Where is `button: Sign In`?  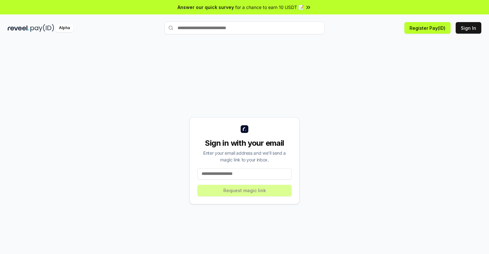 button: Sign In is located at coordinates (469, 28).